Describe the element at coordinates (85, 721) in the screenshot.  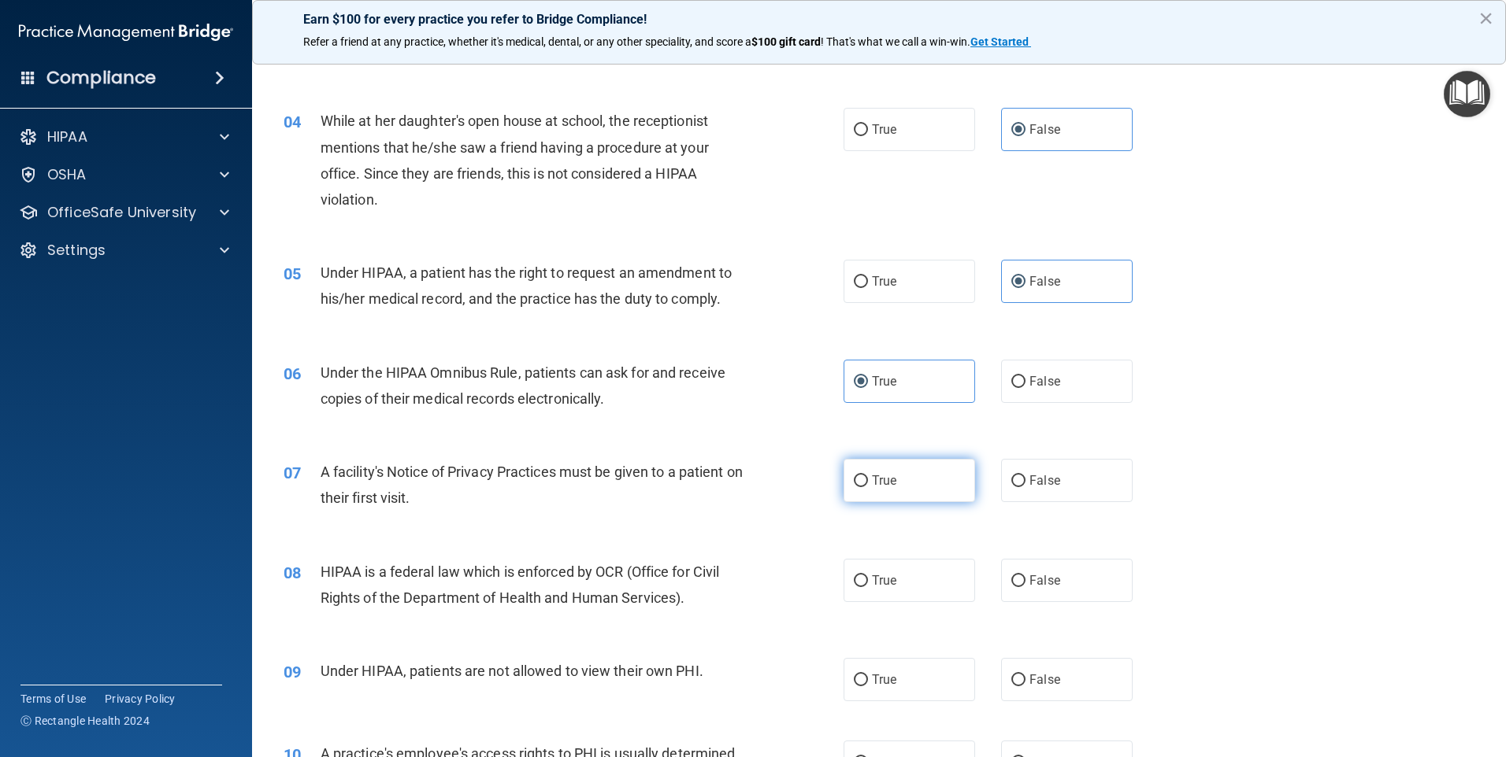
I see `span: Ⓒ Rectangle Health 2024` at that location.